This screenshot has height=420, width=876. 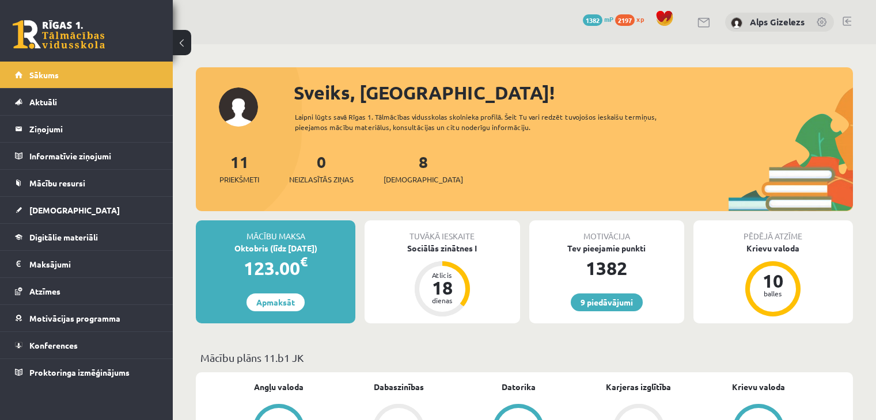 What do you see at coordinates (773, 294) in the screenshot?
I see `div: balles` at bounding box center [773, 294].